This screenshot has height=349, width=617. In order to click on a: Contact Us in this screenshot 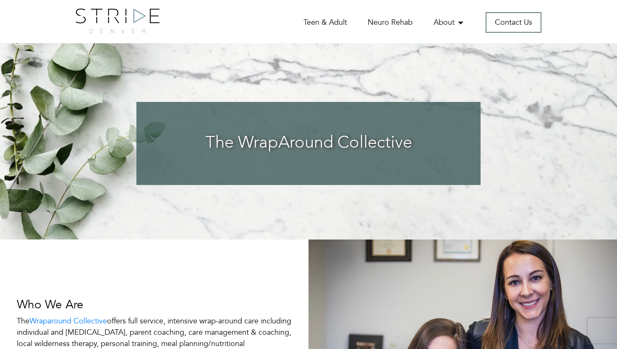, I will do `click(513, 22)`.